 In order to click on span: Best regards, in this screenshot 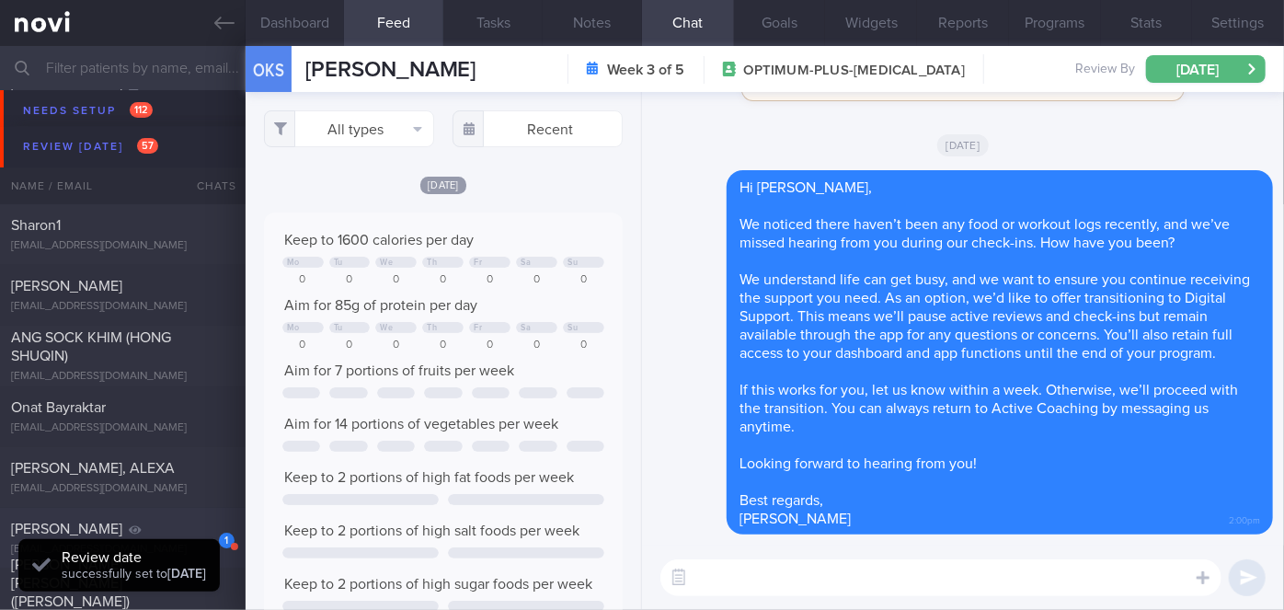, I will do `click(781, 500)`.